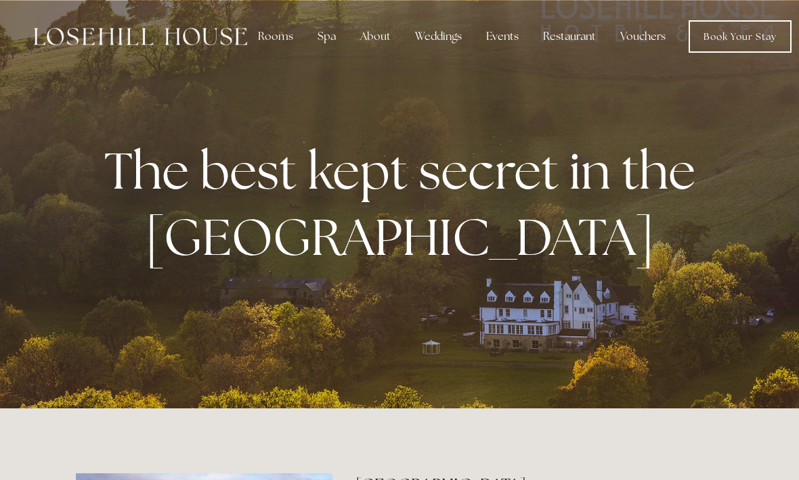  I want to click on div: Weddings, so click(438, 37).